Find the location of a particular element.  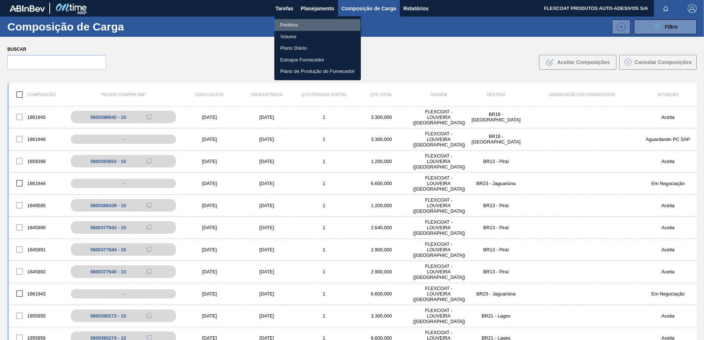

li: Volume is located at coordinates (317, 37).